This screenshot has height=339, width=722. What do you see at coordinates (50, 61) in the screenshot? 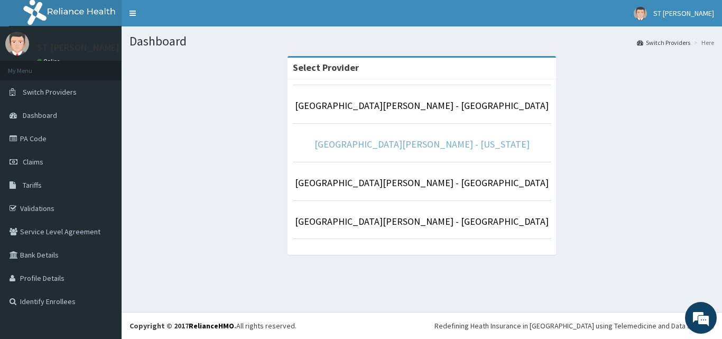
I see `a: Online` at bounding box center [50, 61].